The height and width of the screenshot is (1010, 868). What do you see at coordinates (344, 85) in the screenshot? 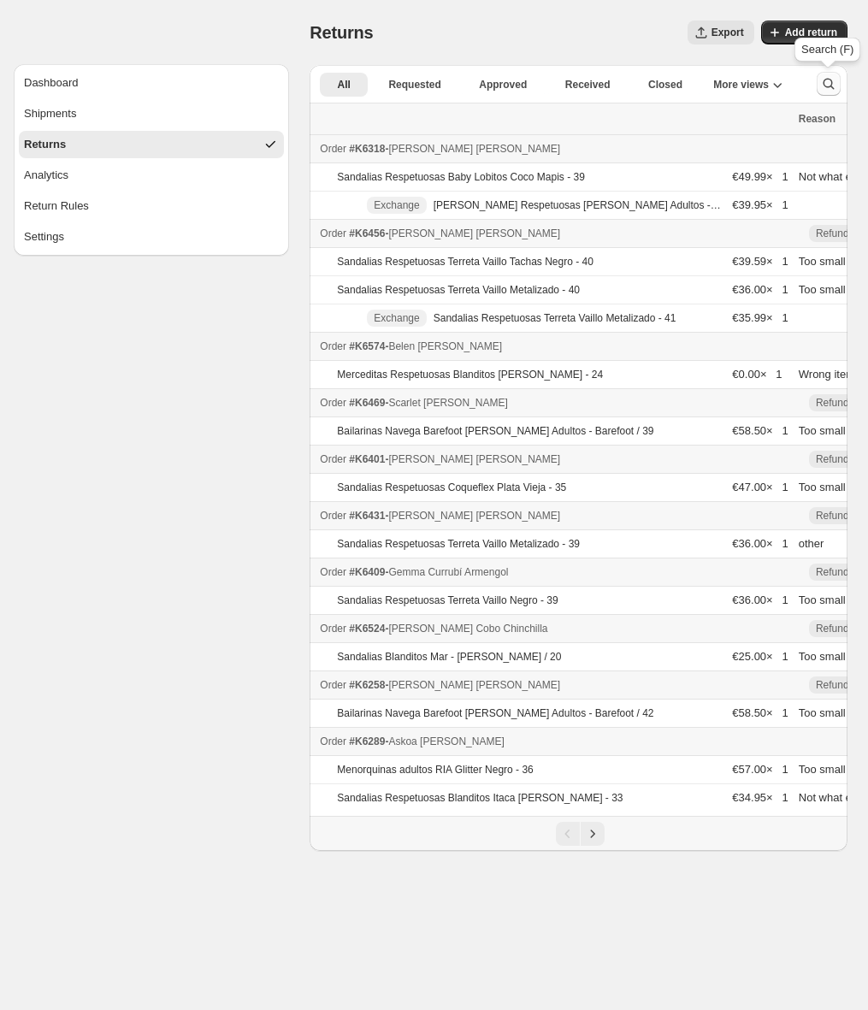
I see `span: All` at bounding box center [344, 85].